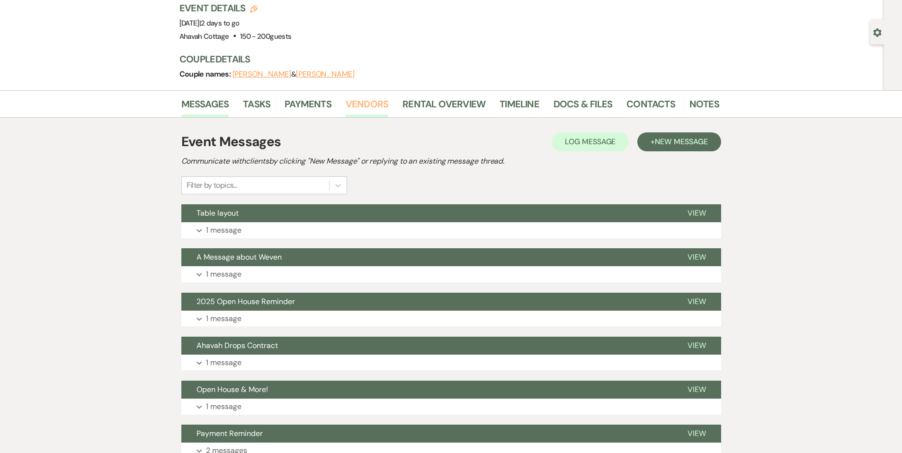  Describe the element at coordinates (426, 302) in the screenshot. I see `button: 2025 Open House Reminder` at that location.